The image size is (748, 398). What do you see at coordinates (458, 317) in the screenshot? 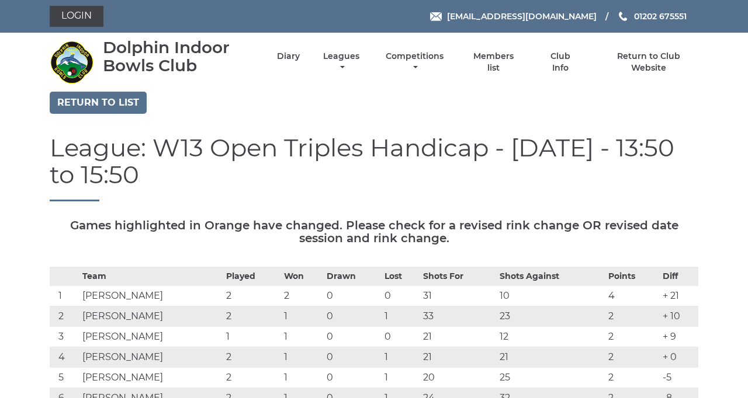
I see `td: 33` at bounding box center [458, 317].